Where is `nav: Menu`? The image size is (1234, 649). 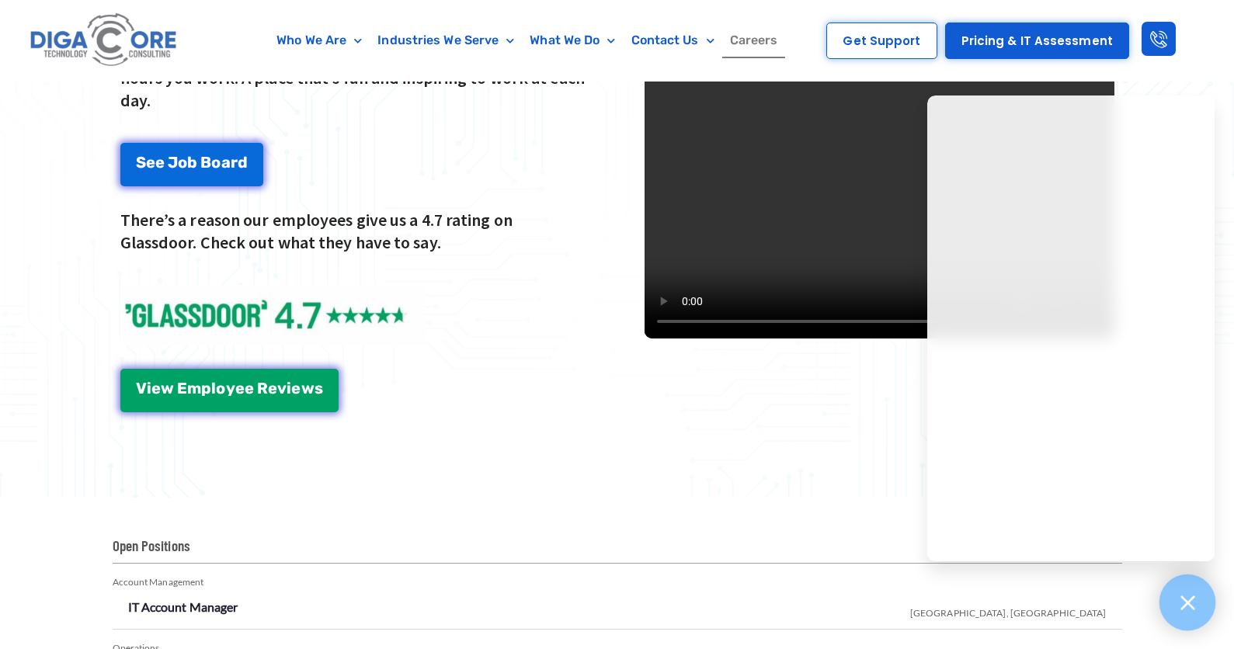 nav: Menu is located at coordinates (527, 40).